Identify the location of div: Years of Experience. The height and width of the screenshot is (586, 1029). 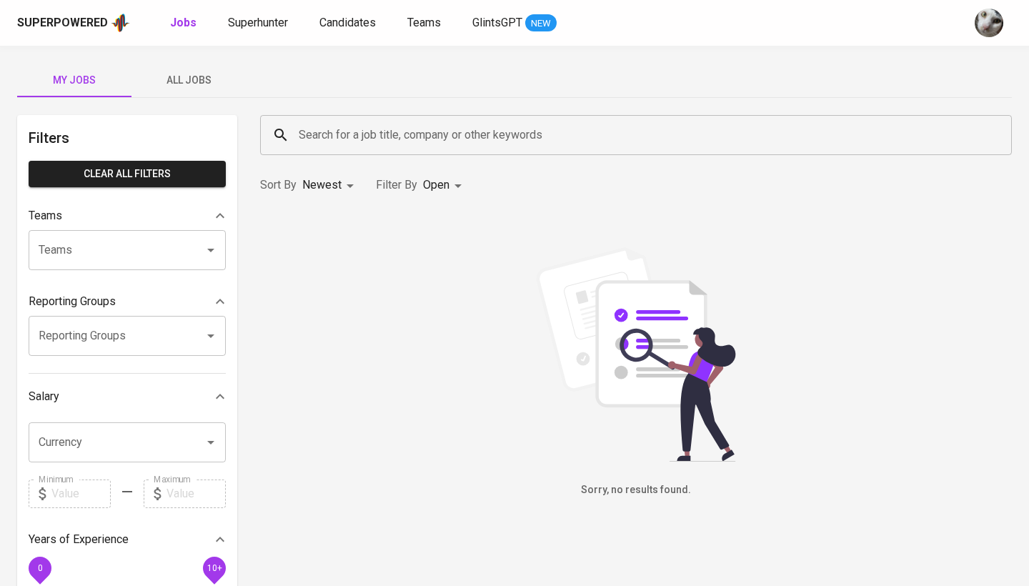
(127, 540).